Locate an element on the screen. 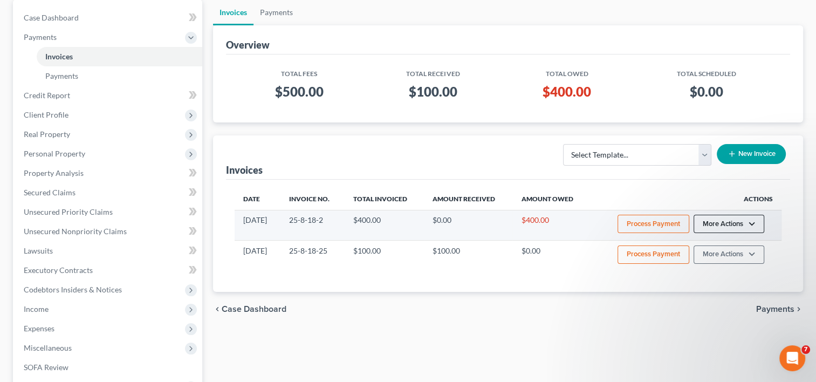  span: Miscellaneous is located at coordinates (47, 347).